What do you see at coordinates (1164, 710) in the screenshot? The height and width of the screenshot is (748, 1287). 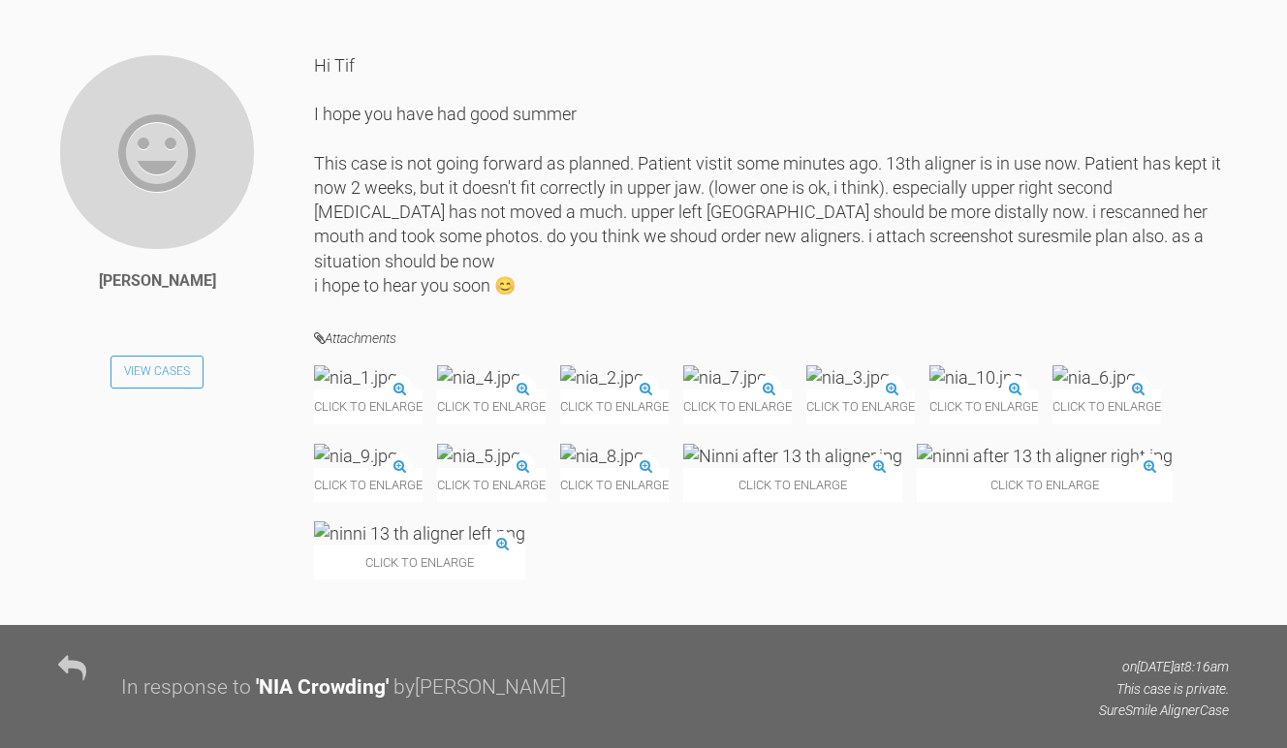 I see `p: SureSmile Aligner Case` at bounding box center [1164, 710].